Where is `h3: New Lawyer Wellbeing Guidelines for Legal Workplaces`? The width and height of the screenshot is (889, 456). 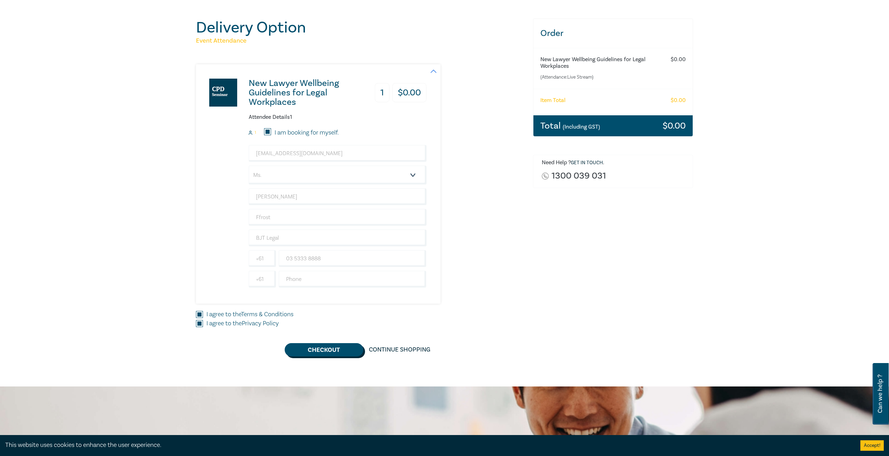
h3: New Lawyer Wellbeing Guidelines for Legal Workplaces is located at coordinates (306, 93).